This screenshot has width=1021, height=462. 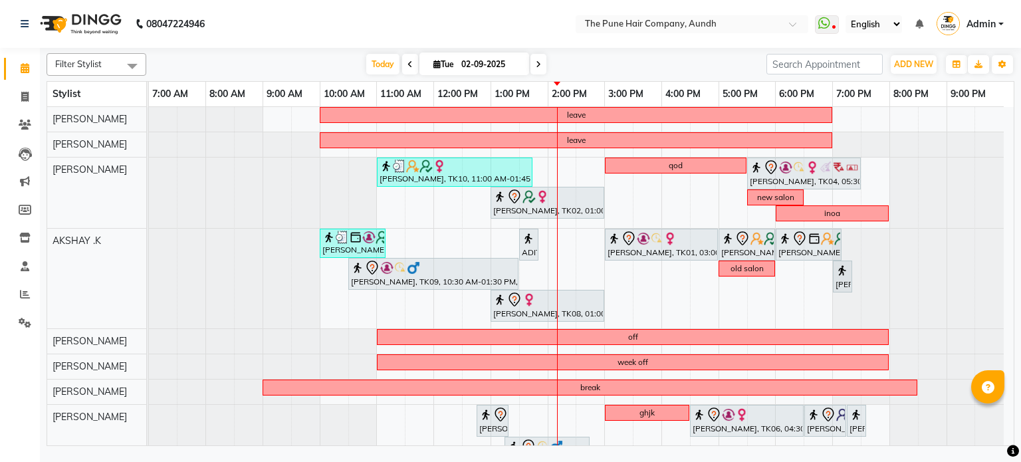 I want to click on span: Filter Stylist, so click(x=78, y=64).